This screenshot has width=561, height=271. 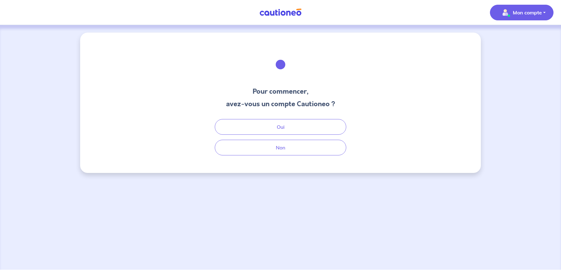 What do you see at coordinates (280, 12) in the screenshot?
I see `img: Cautioneo` at bounding box center [280, 12].